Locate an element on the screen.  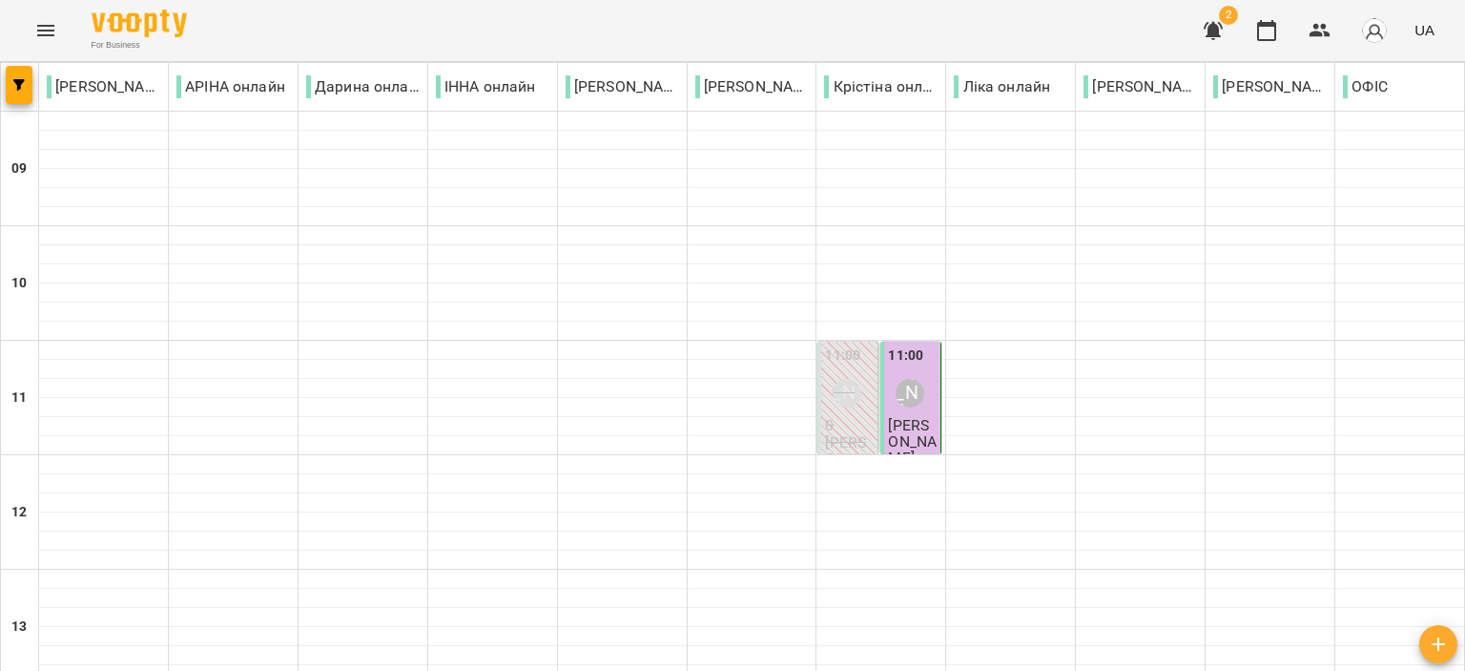
h6: 11 is located at coordinates (19, 398).